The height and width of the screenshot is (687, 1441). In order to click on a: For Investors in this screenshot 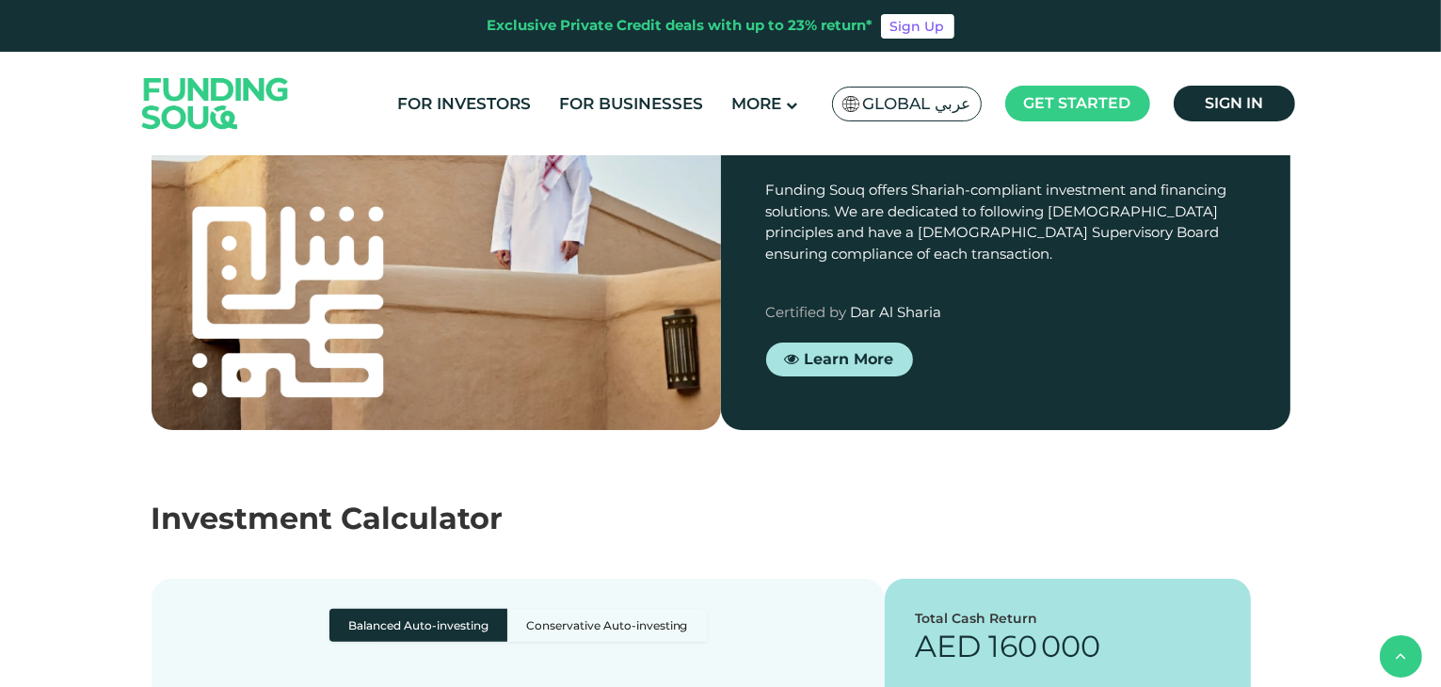, I will do `click(464, 103)`.